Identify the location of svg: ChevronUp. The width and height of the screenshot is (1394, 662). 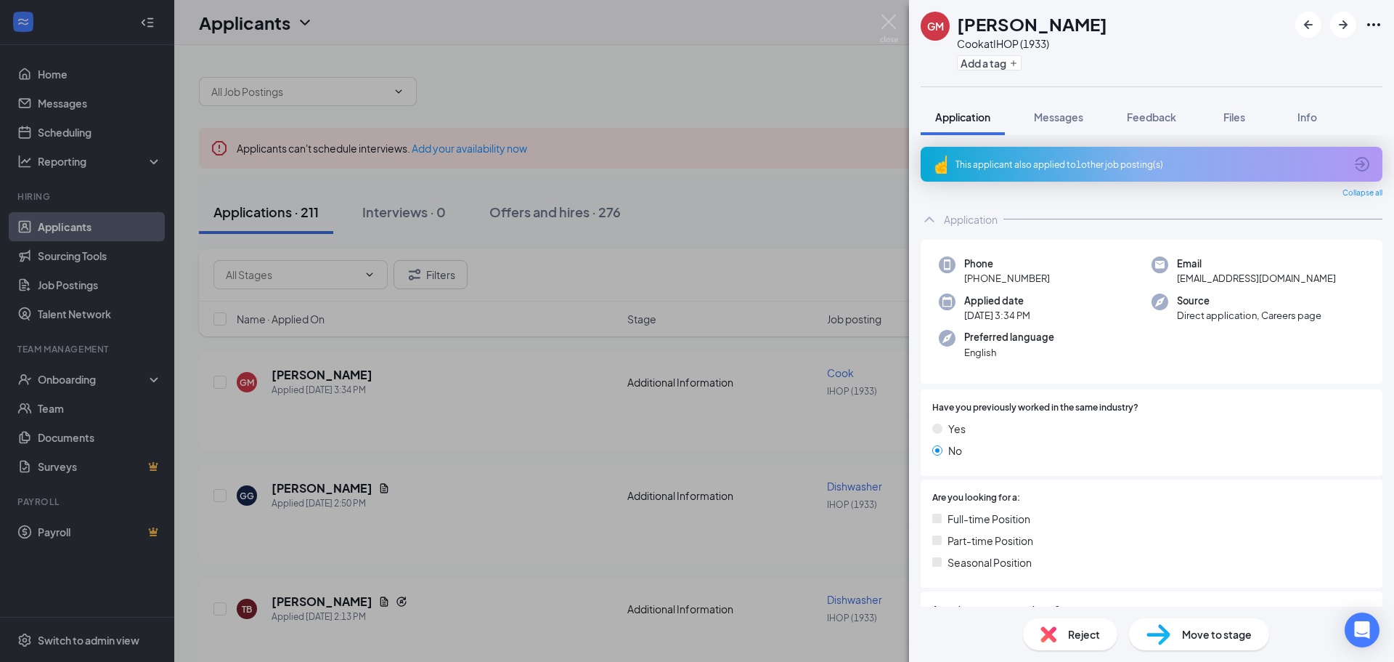
(930, 219).